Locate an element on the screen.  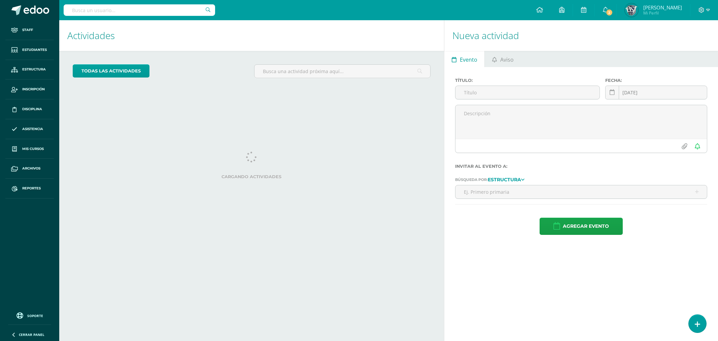
button: Agregar evento is located at coordinates (581, 226).